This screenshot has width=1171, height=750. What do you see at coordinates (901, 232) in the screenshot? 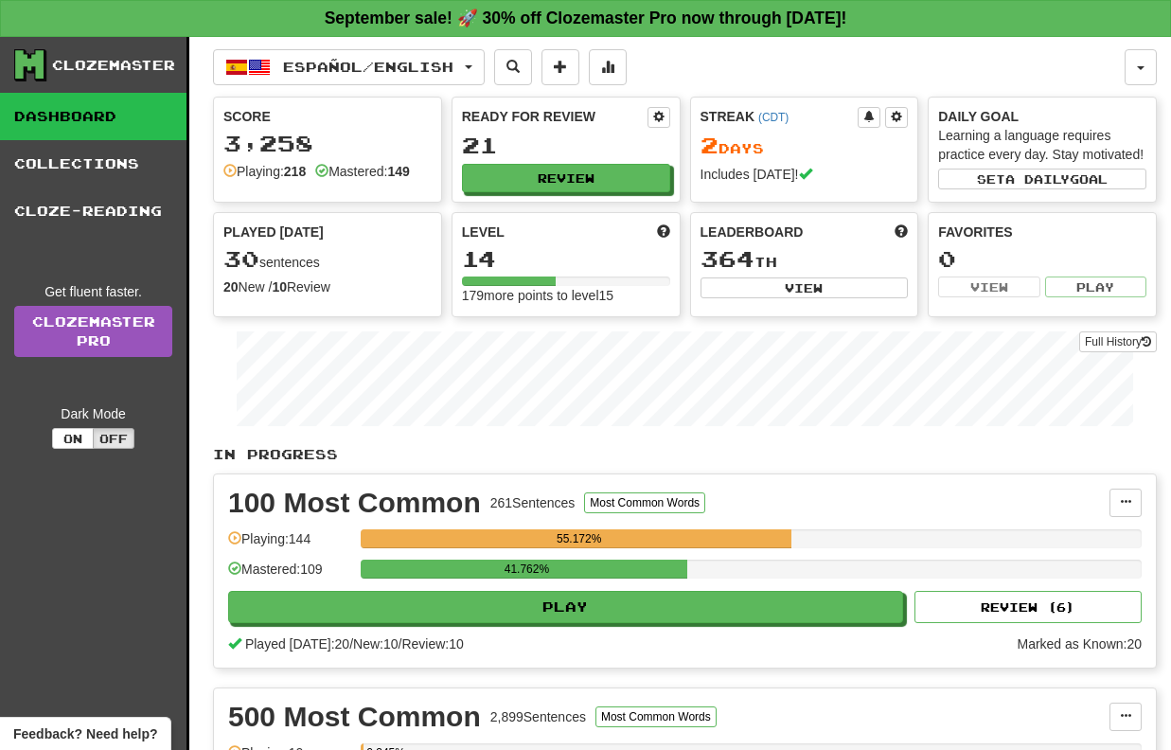
I see `span: This week in points, UTC` at bounding box center [901, 232].